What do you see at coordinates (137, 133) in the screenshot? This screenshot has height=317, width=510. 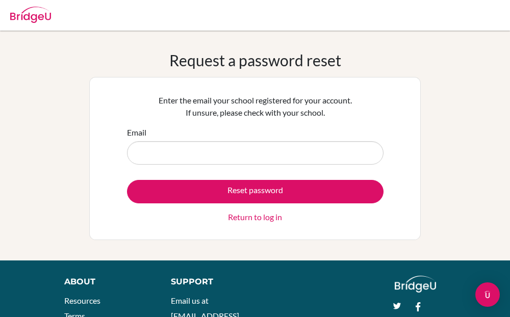 I see `label: Email` at bounding box center [137, 133].